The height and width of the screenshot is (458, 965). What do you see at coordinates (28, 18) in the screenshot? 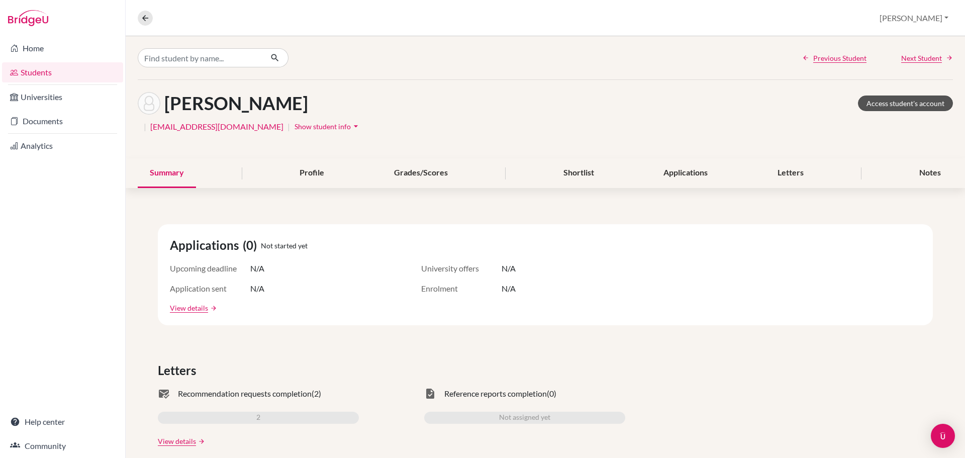
I see `img: Bridge-U` at bounding box center [28, 18].